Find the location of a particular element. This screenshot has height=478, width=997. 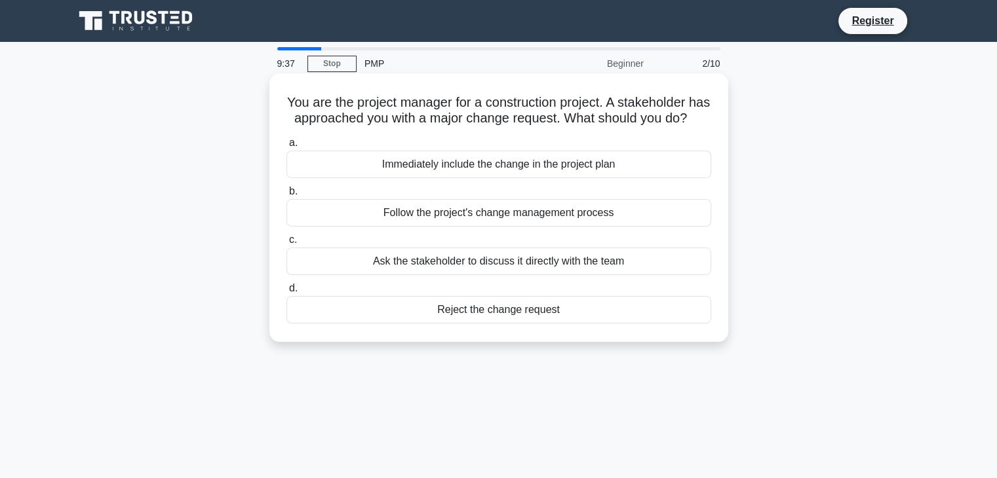

span: c. is located at coordinates (293, 239).